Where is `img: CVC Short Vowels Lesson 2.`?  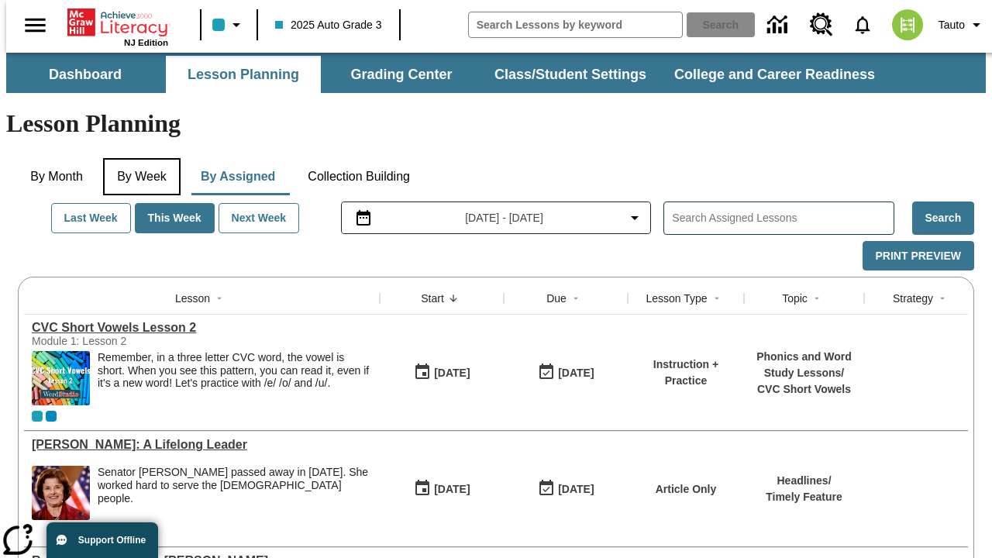 img: CVC Short Vowels Lesson 2. is located at coordinates (60, 378).